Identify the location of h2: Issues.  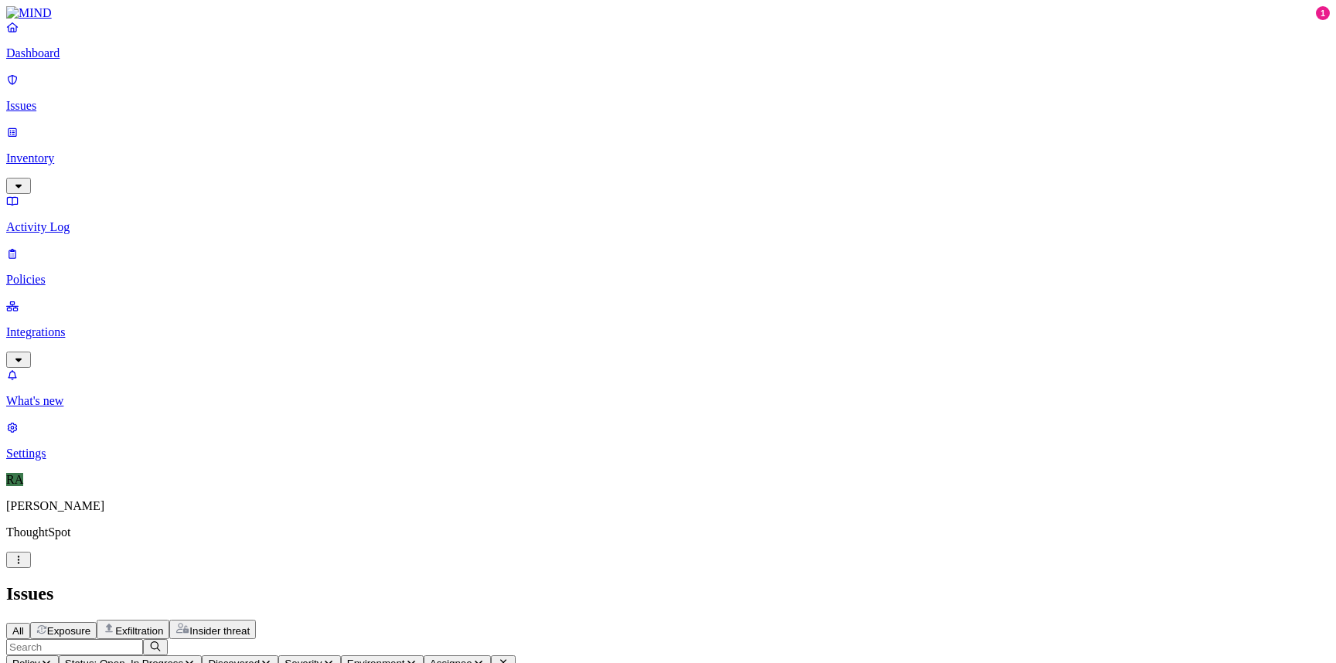
(668, 594).